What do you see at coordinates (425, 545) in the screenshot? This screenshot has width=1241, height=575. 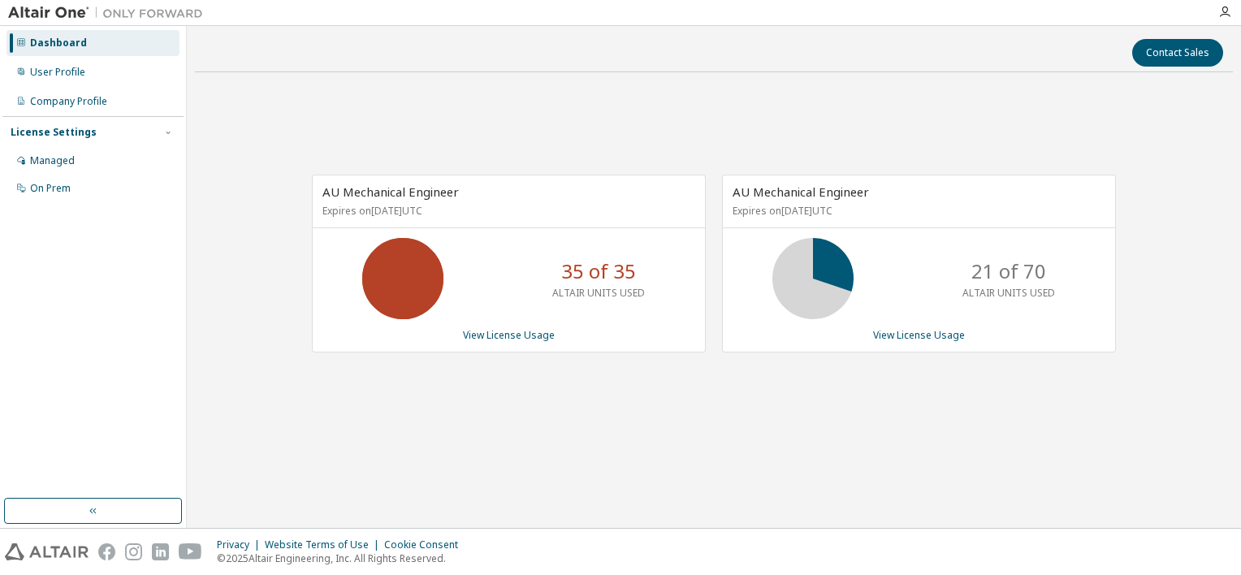 I see `div: Cookie Consent` at bounding box center [425, 545].